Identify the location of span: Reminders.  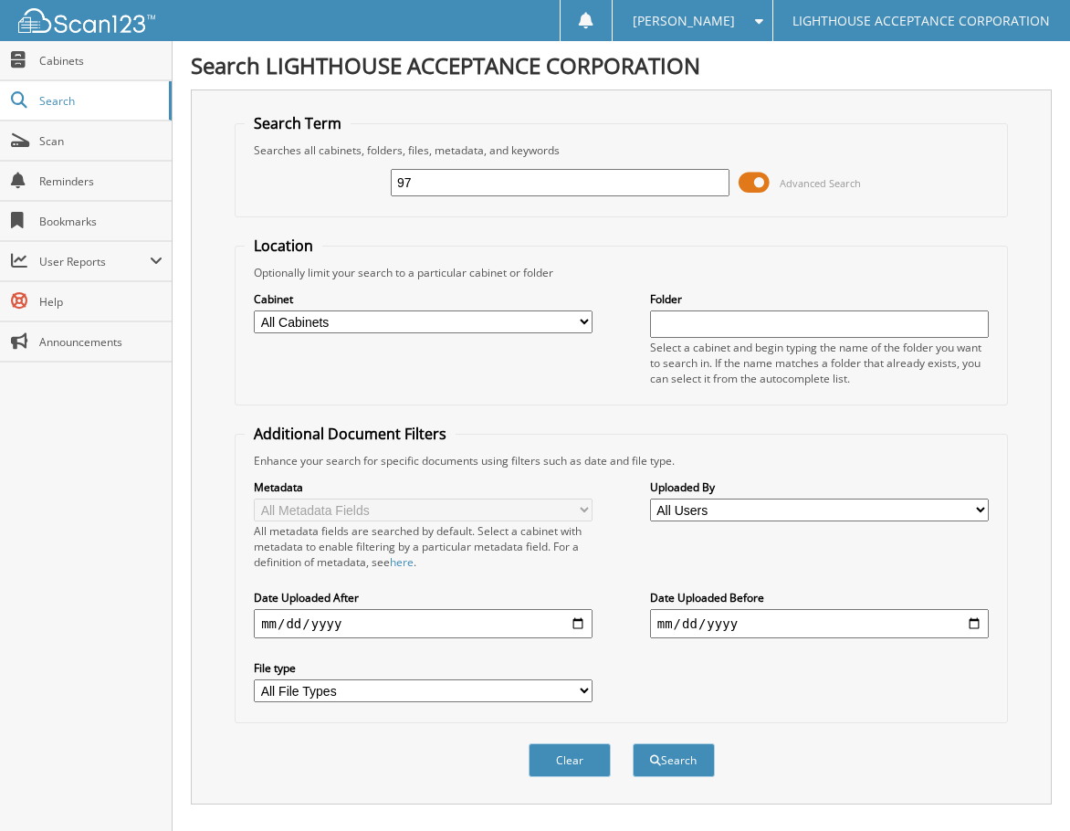
(100, 181).